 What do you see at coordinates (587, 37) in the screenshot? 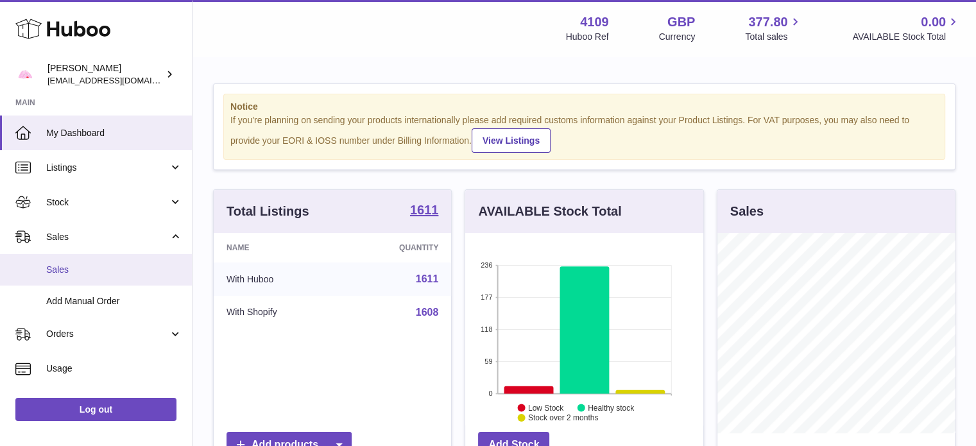
I see `div: Huboo Ref` at bounding box center [587, 37].